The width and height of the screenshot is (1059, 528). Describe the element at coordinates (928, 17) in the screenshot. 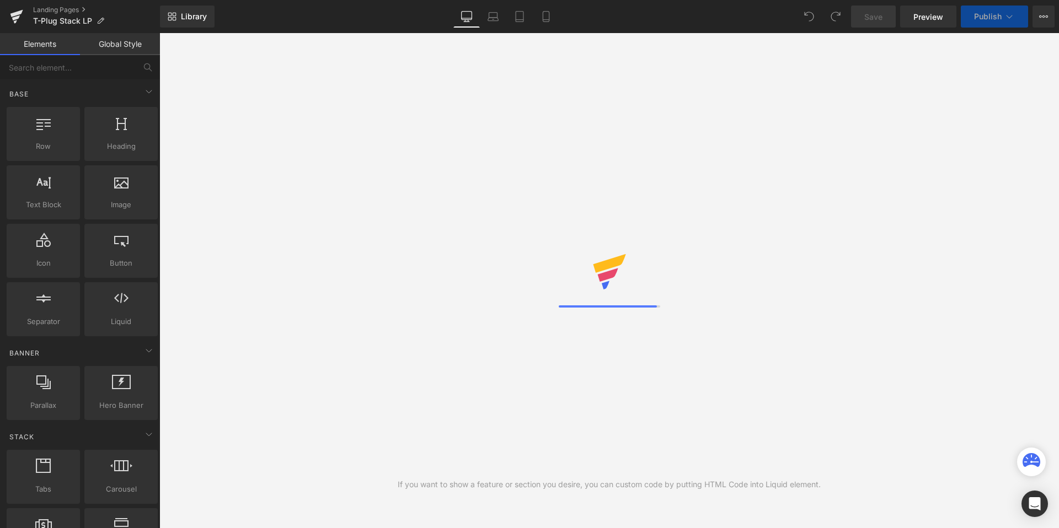

I see `a: Preview` at that location.